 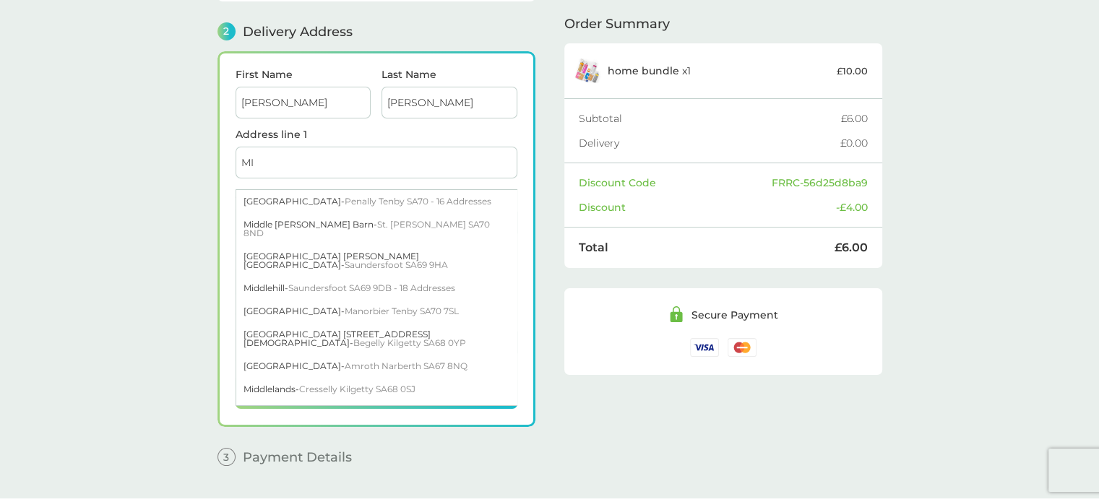 What do you see at coordinates (742, 347) in the screenshot?
I see `img: /assets/icons/cards/mastercard.svg` at bounding box center [742, 347].